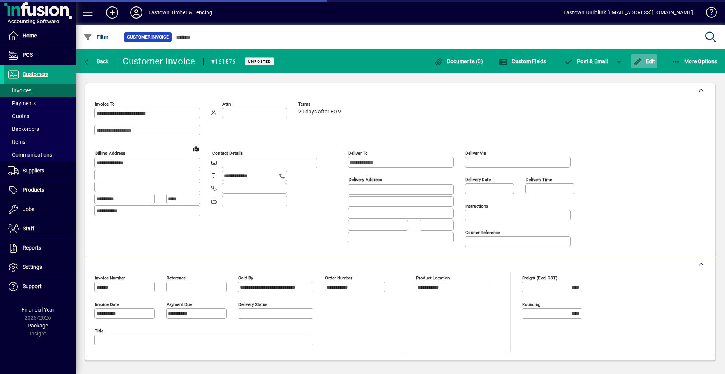 Image resolution: width=725 pixels, height=374 pixels. What do you see at coordinates (33, 170) in the screenshot?
I see `span: Suppliers` at bounding box center [33, 170].